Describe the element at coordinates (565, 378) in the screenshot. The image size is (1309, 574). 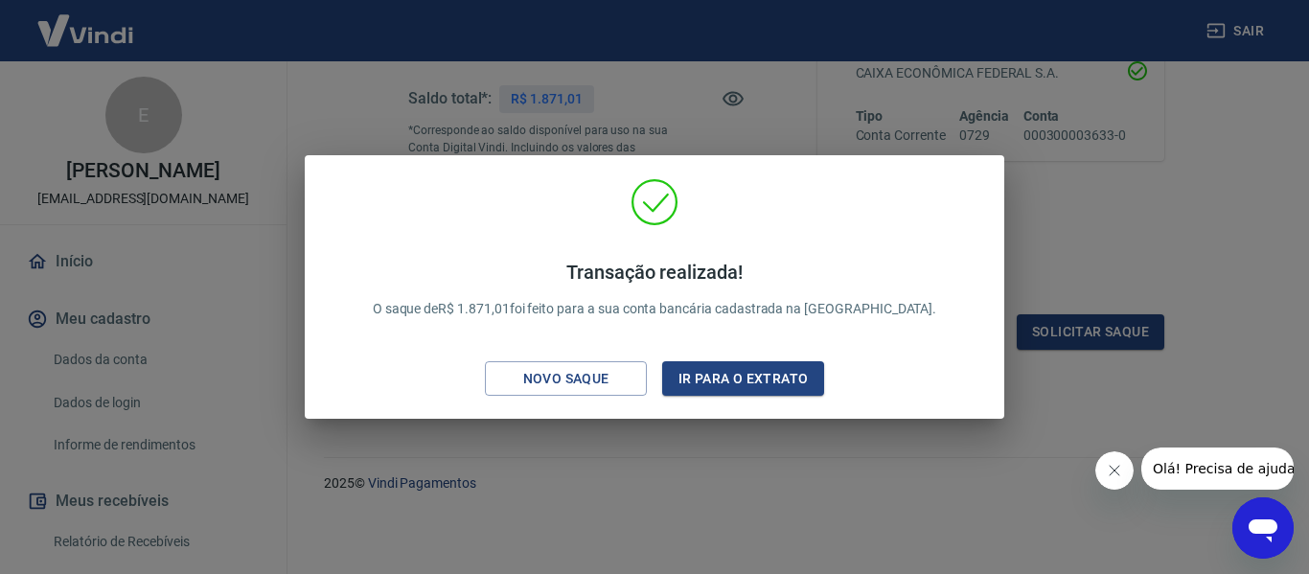
I see `button: Novo saque` at that location.